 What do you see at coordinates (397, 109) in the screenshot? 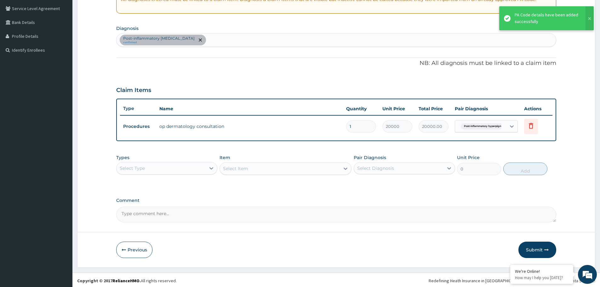
I see `th: Unit Price` at bounding box center [397, 109].